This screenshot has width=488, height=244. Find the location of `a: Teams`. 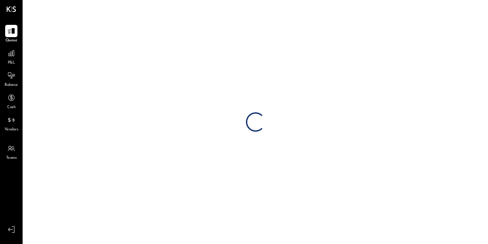

a: Teams is located at coordinates (11, 152).